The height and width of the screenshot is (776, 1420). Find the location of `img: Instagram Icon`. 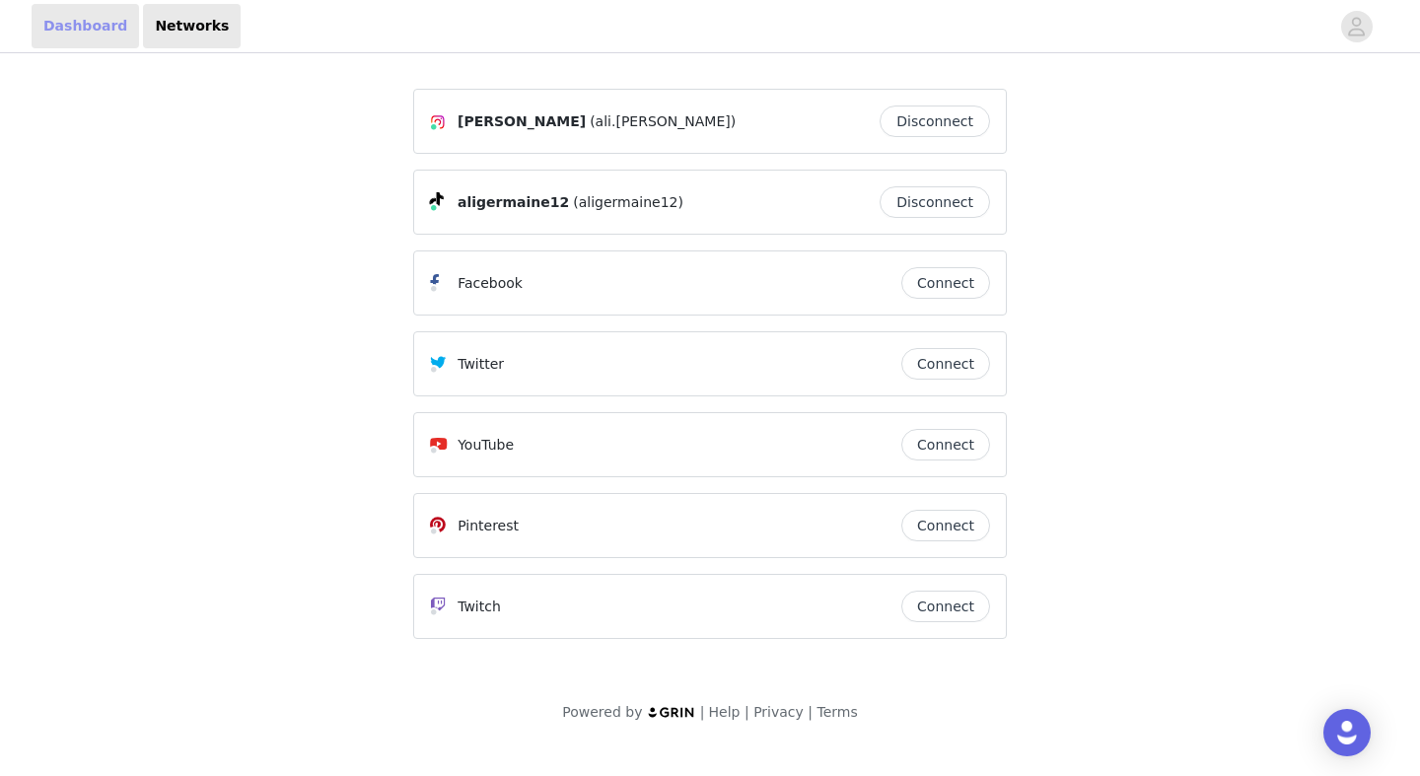

img: Instagram Icon is located at coordinates (438, 122).